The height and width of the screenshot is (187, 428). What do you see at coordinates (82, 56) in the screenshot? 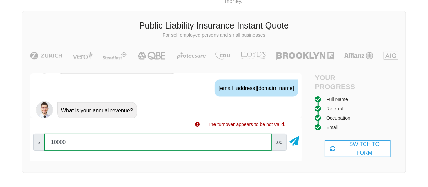
I see `img: Vero | Public Liability Insurance` at bounding box center [82, 56].